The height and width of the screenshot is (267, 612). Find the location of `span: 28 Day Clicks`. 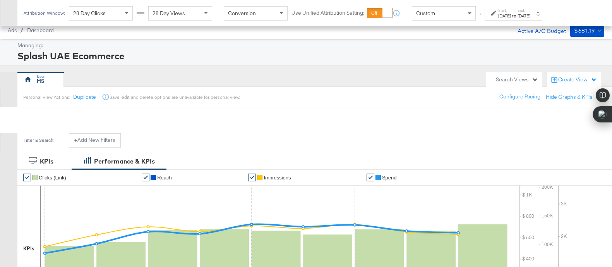

span: 28 Day Clicks is located at coordinates (89, 13).